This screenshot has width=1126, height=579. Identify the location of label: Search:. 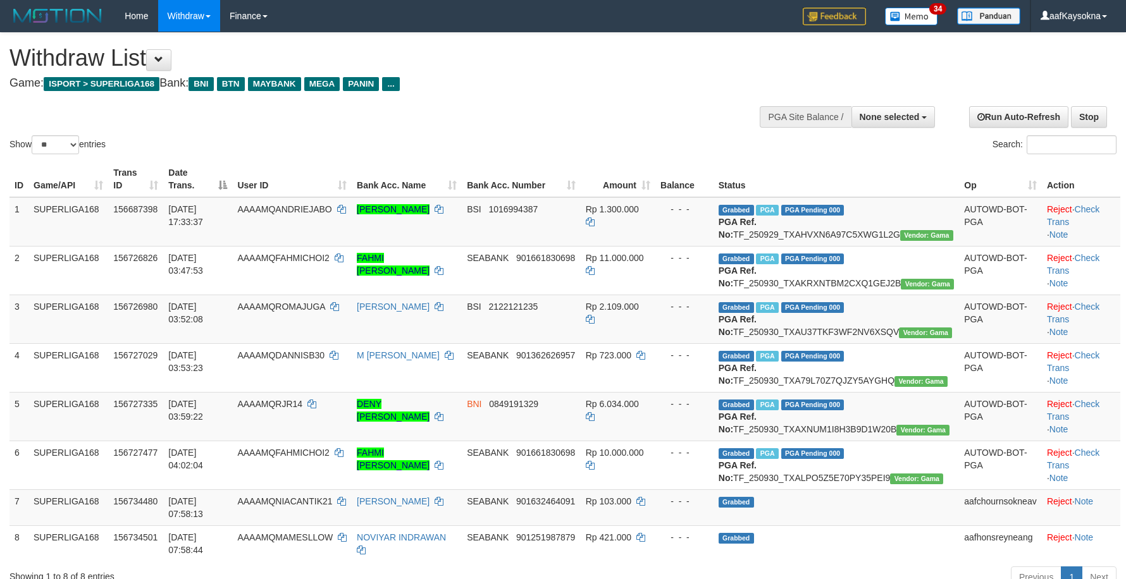
(1054, 145).